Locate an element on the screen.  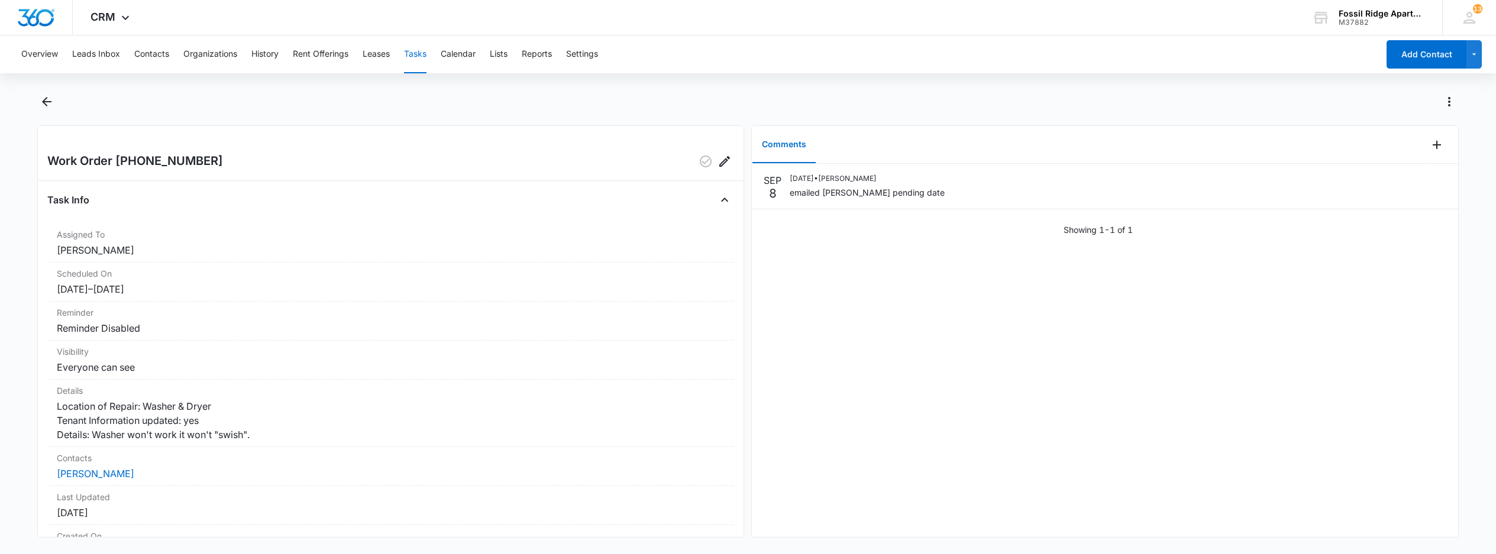
button: Calendar is located at coordinates (458, 54).